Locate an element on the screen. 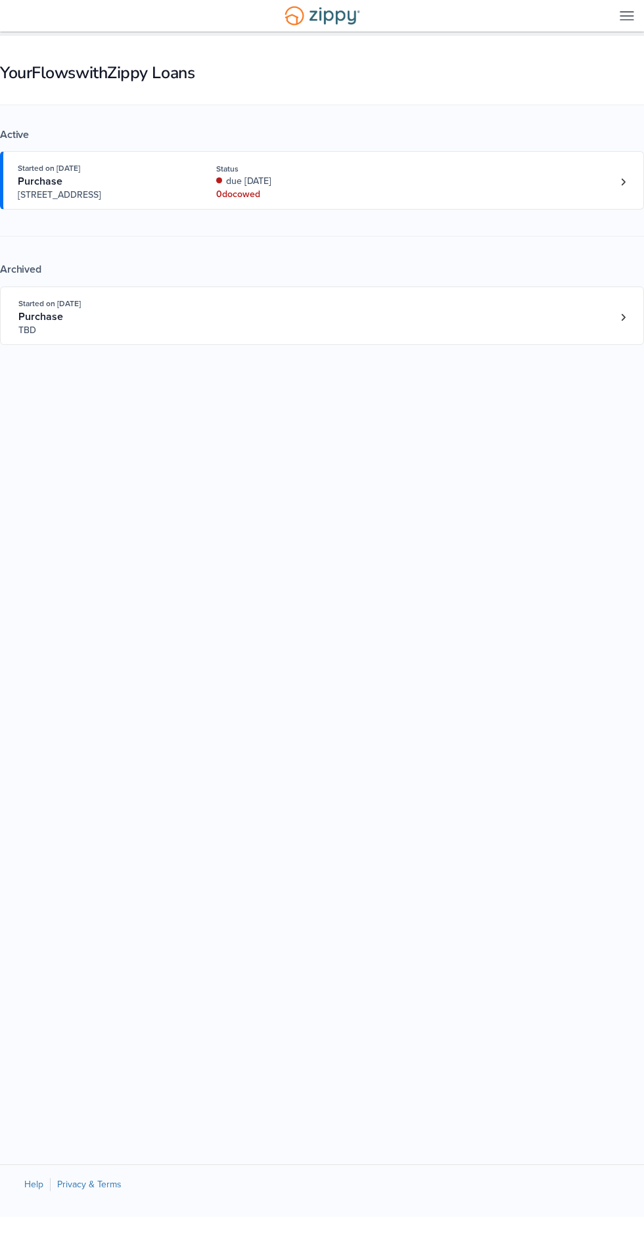 Image resolution: width=644 pixels, height=1255 pixels. div: 0 doc owed is located at coordinates (290, 195).